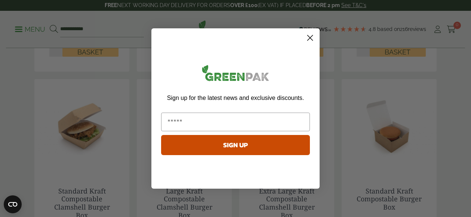 The height and width of the screenshot is (217, 471). I want to click on button: Close dialog, so click(310, 38).